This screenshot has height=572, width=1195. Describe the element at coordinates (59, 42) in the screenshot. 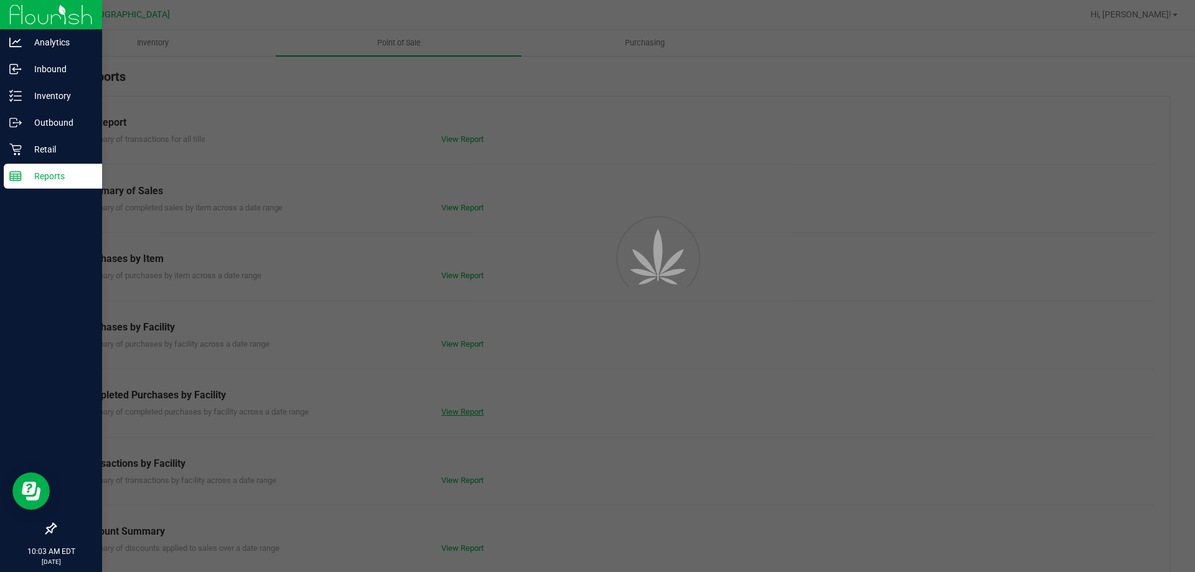

I see `p: Analytics` at that location.